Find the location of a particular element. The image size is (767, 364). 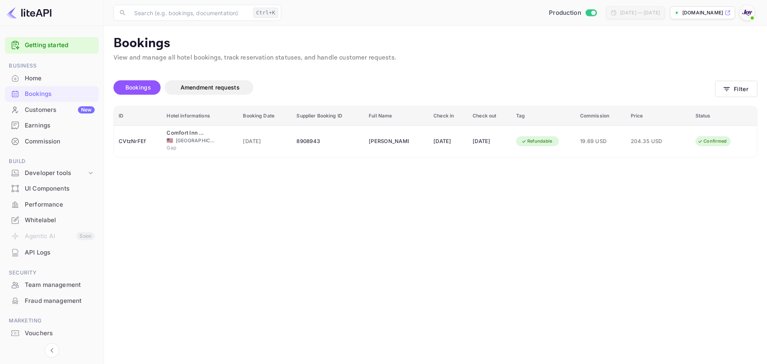

div: Refundable is located at coordinates (537, 141).